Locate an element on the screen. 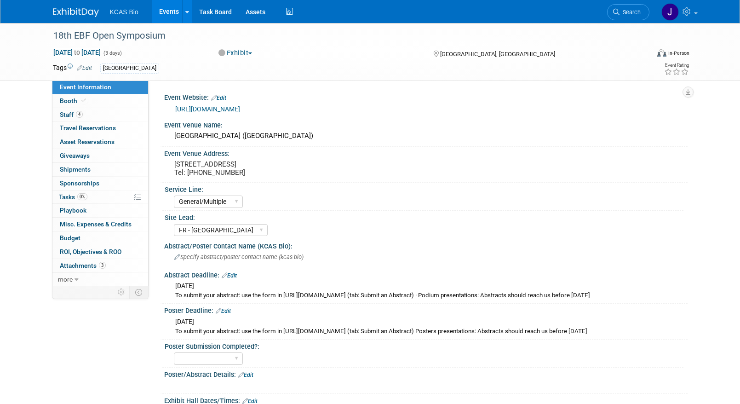  a: Search is located at coordinates (629, 12).